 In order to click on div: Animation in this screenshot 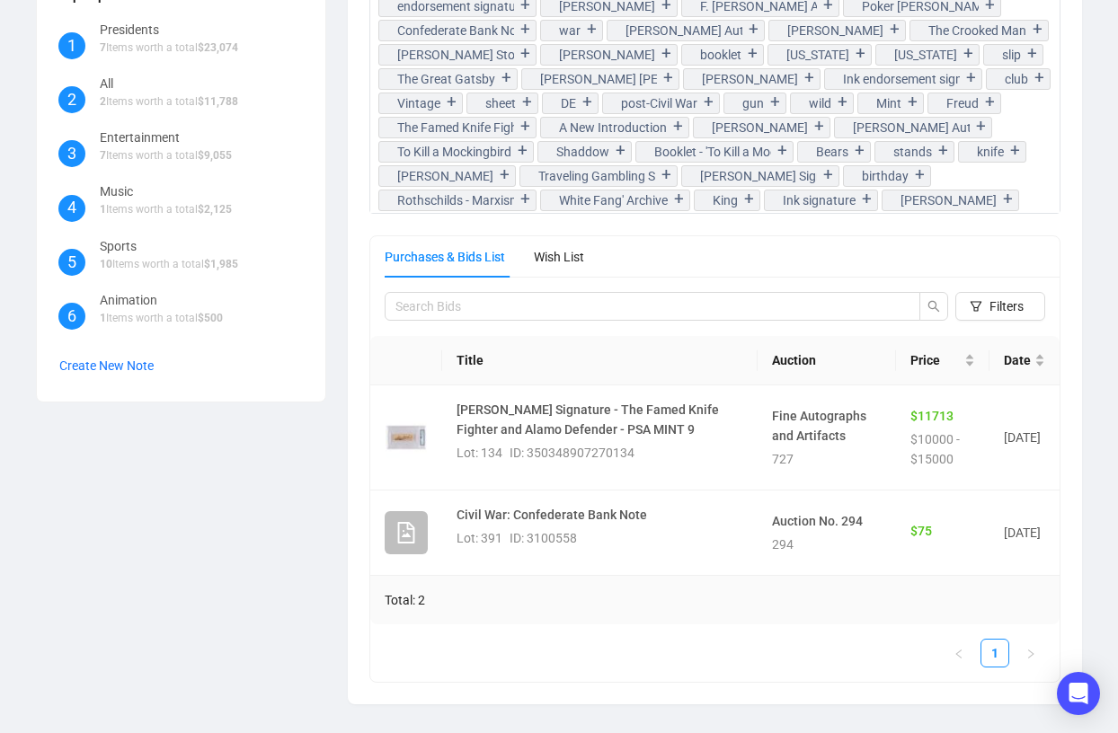, I will do `click(161, 300)`.